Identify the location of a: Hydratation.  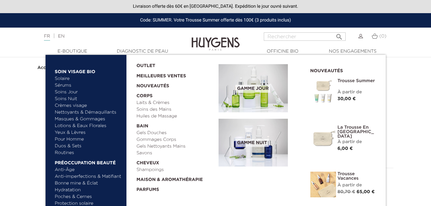
(88, 190).